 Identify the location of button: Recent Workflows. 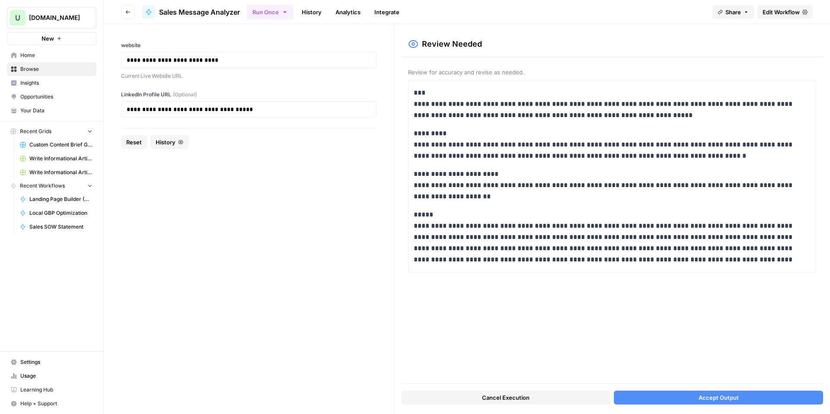
(51, 186).